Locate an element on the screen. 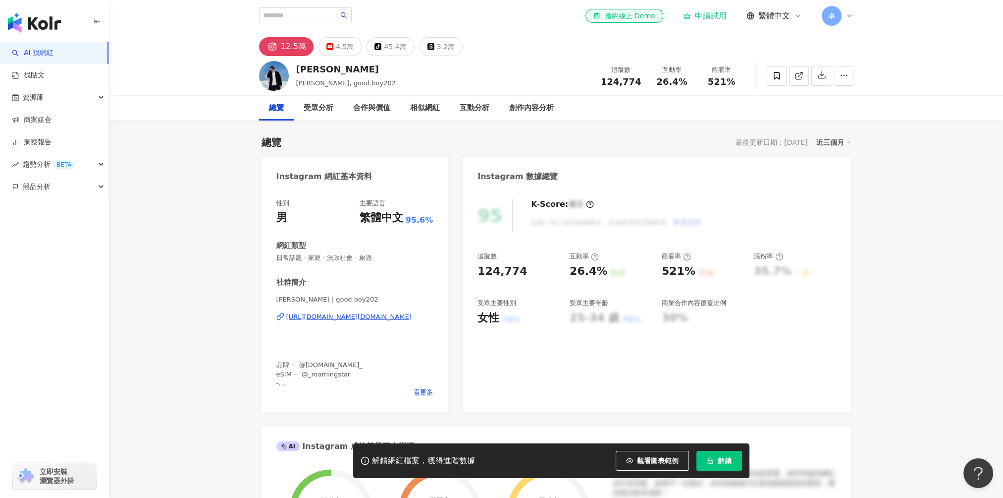  a: 找貼文 is located at coordinates (28, 75).